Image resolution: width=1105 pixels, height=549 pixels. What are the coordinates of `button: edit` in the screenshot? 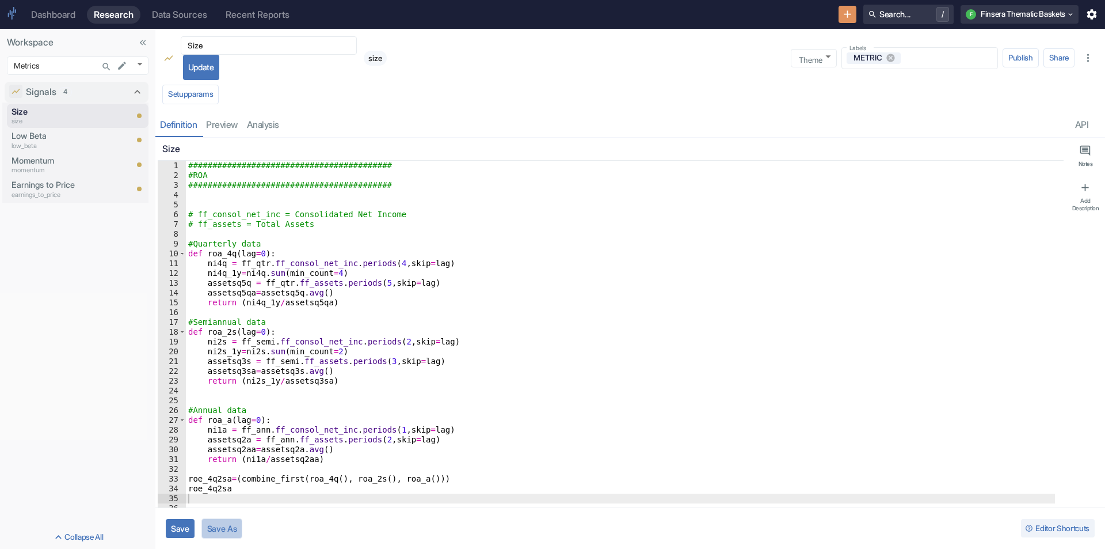 It's located at (122, 66).